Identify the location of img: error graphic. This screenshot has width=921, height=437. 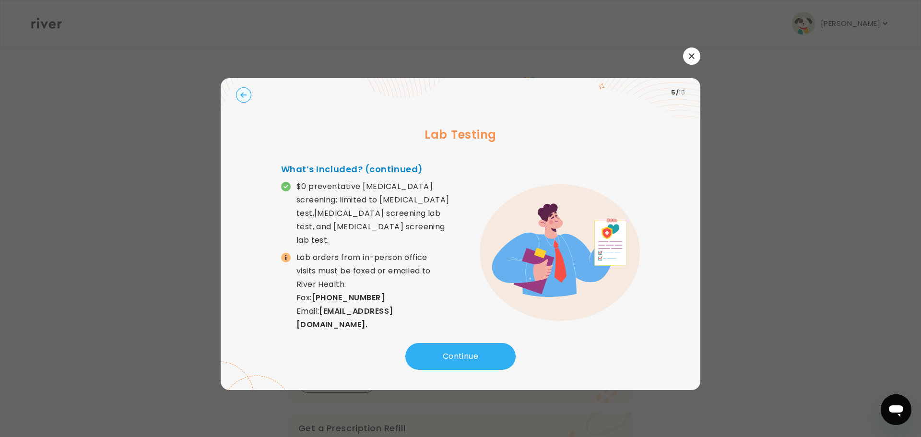
(560, 253).